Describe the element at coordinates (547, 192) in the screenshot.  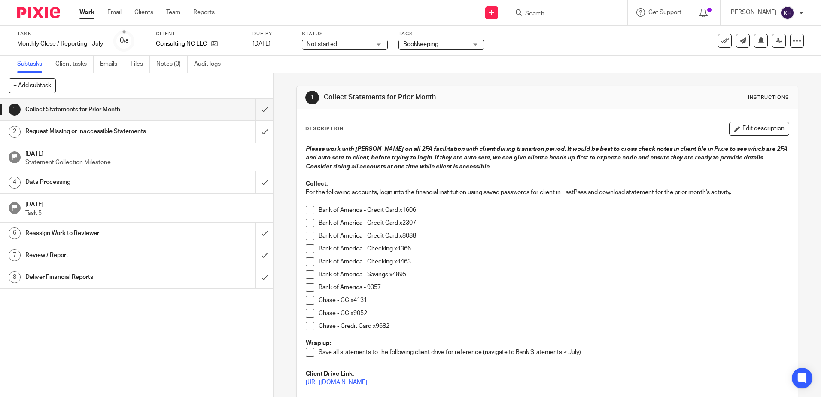
I see `p: For the following accounts, login into the financial institution using saved passwords for client...` at that location.